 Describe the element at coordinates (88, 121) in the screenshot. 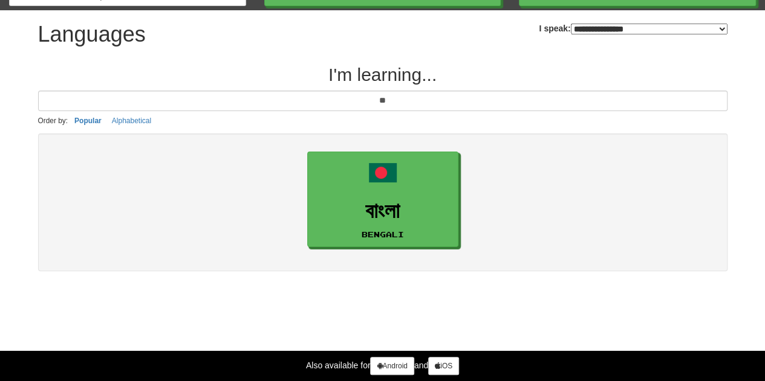

I see `button: Popular` at that location.